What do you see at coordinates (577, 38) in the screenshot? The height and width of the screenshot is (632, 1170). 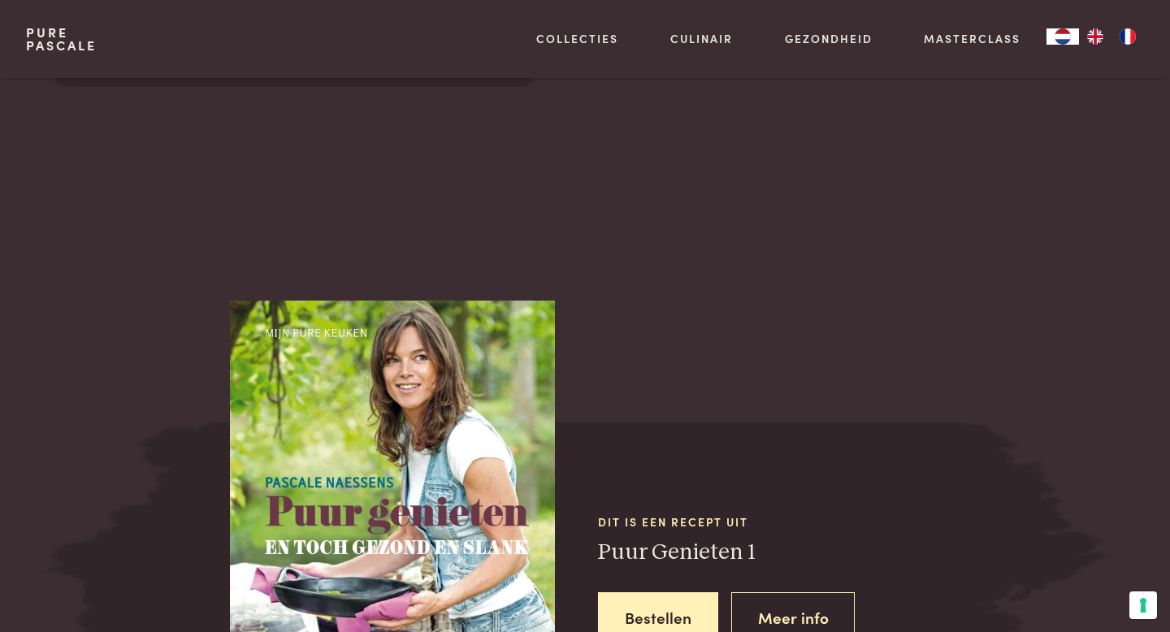 I see `a: Collecties` at bounding box center [577, 38].